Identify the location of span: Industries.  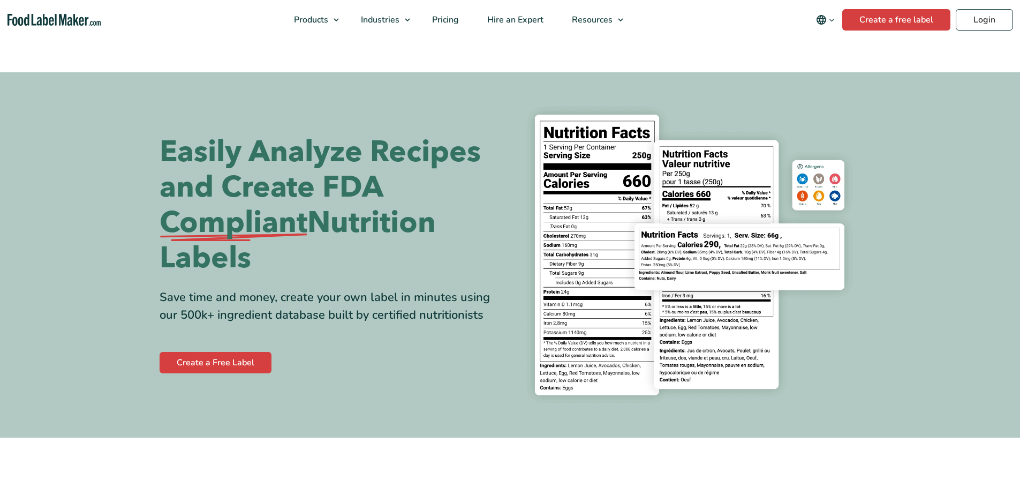
(379, 20).